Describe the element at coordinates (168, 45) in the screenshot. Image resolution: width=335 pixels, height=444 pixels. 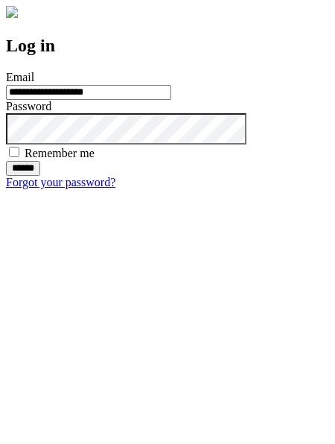
I see `h2: Log in` at that location.